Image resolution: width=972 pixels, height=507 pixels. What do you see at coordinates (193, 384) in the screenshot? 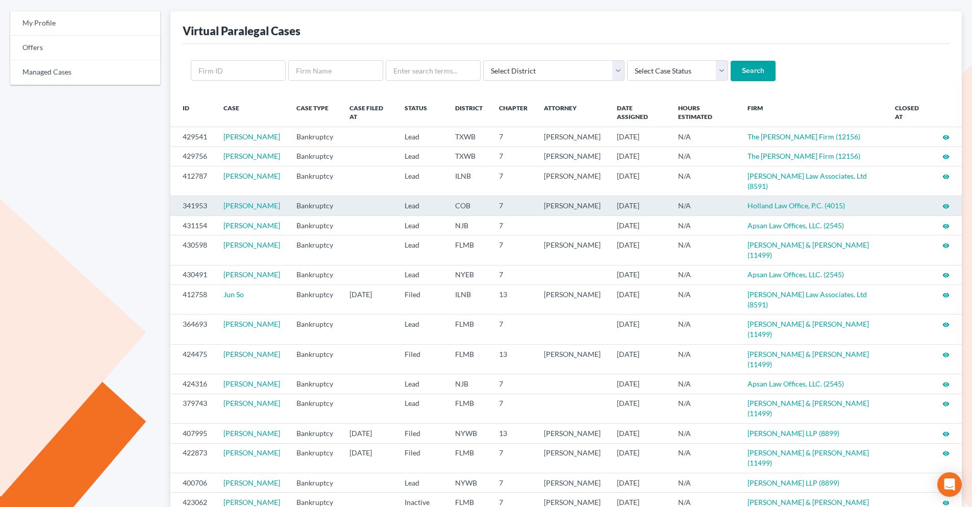
I see `td: 424316` at bounding box center [193, 384].